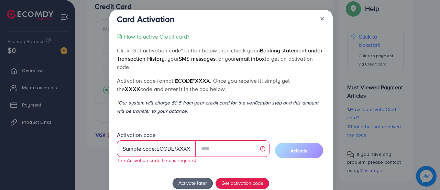 The image size is (440, 190). Describe the element at coordinates (243, 183) in the screenshot. I see `button: Get activation code` at that location.